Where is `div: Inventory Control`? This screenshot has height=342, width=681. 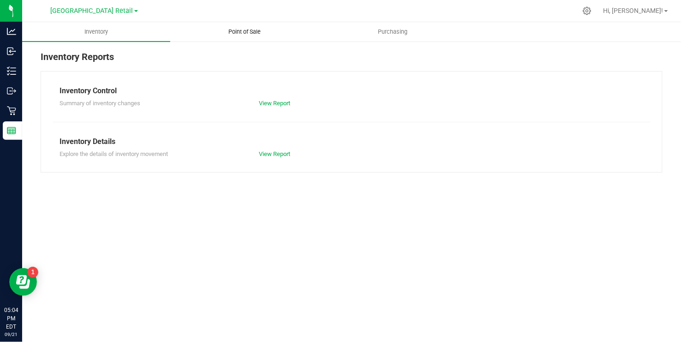 div: Inventory Control is located at coordinates (351, 91).